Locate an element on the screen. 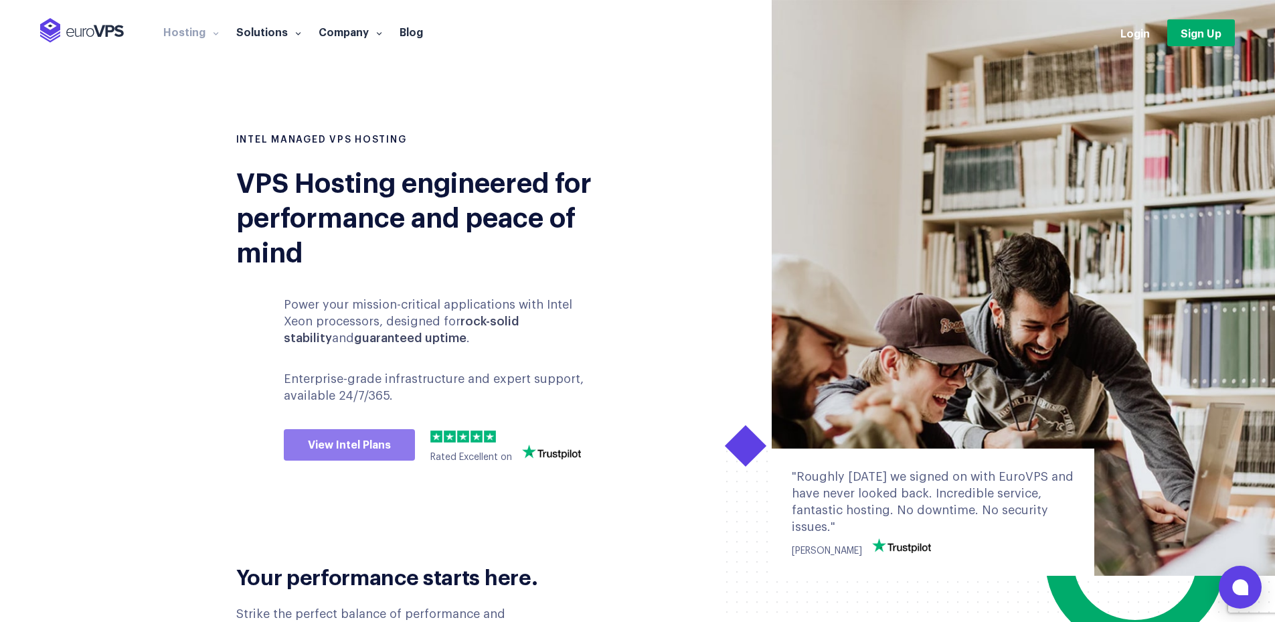  img: EuroVPS is located at coordinates (82, 30).